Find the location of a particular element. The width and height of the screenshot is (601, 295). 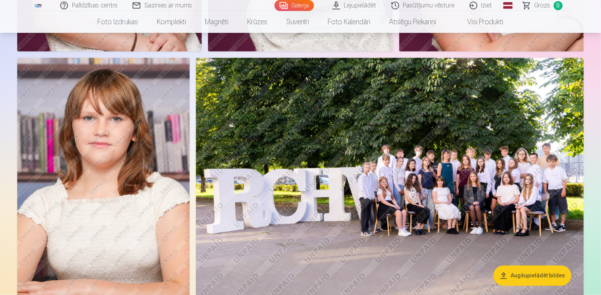

span: Grozs is located at coordinates (543, 5).